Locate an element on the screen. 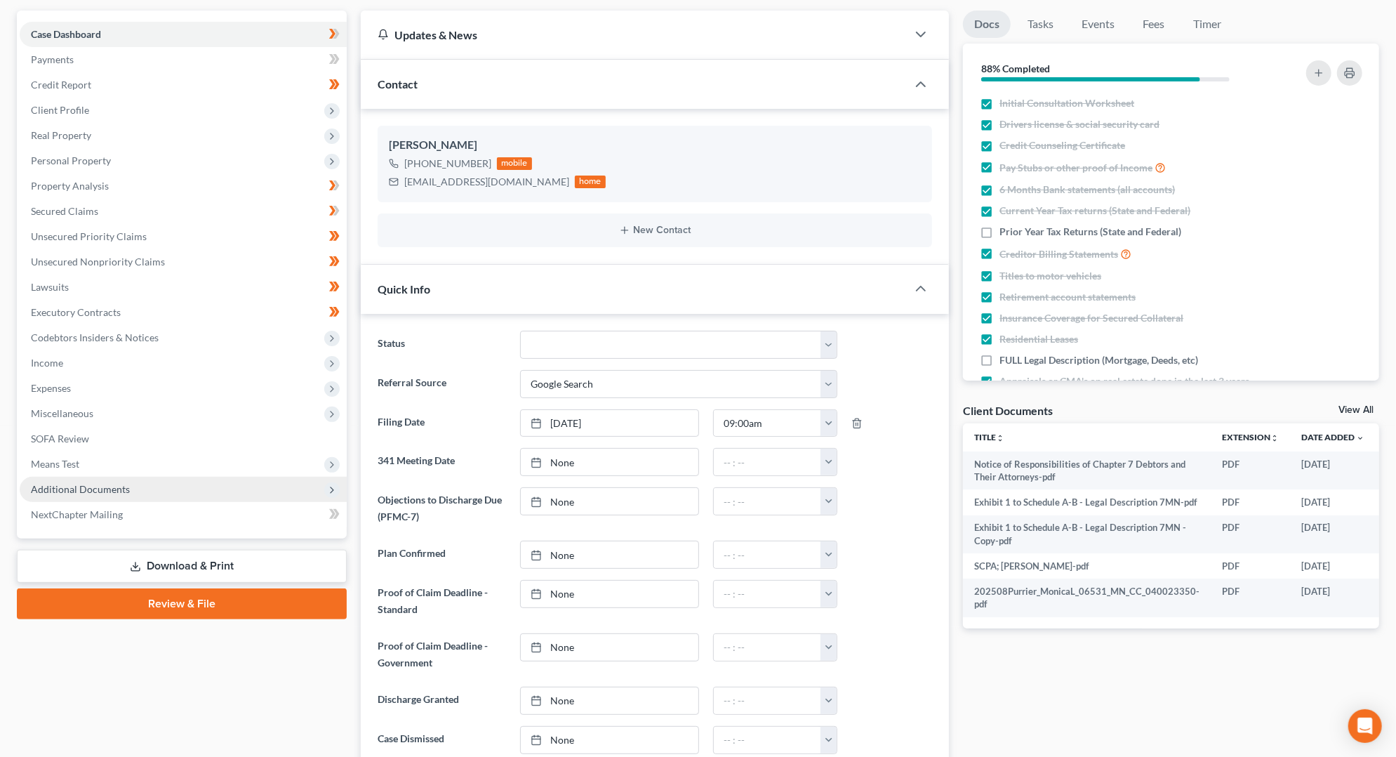 The image size is (1396, 757). td: 202508Purrier_MonicaL_06531_MN_CC_040023350-pdf is located at coordinates (1086, 597).